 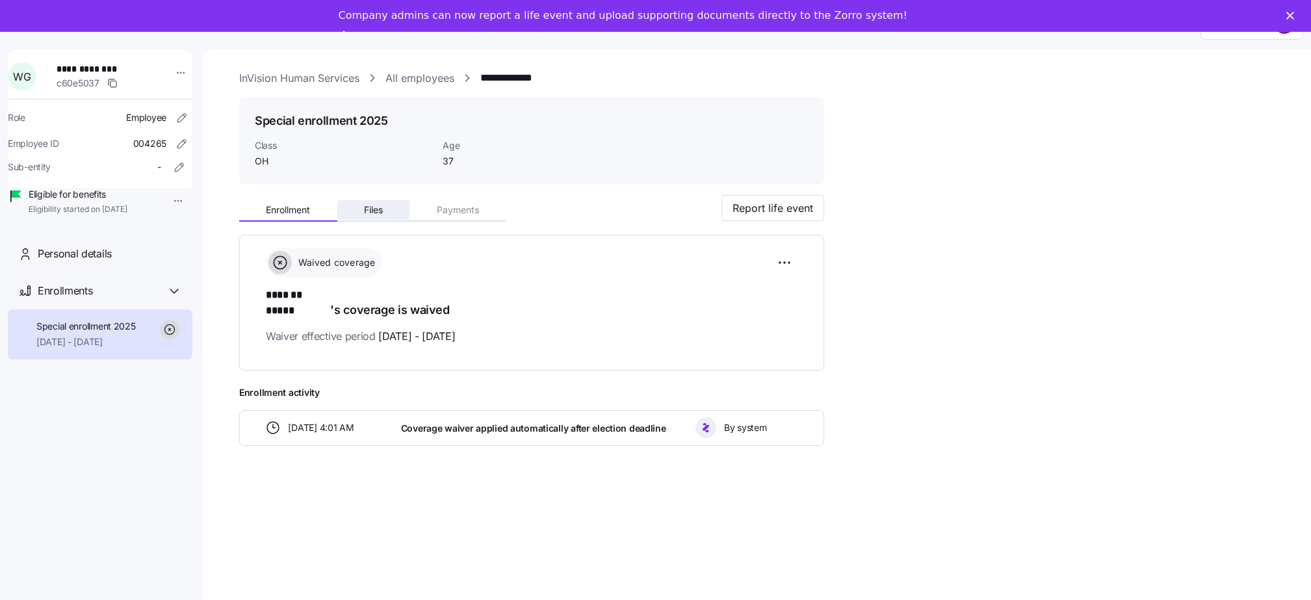 What do you see at coordinates (149, 144) in the screenshot?
I see `span: 004265` at bounding box center [149, 144].